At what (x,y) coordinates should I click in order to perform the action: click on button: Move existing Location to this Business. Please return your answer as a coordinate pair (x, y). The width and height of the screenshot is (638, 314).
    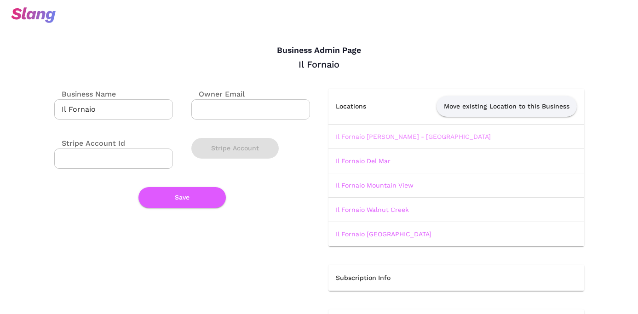
    Looking at the image, I should click on (507, 106).